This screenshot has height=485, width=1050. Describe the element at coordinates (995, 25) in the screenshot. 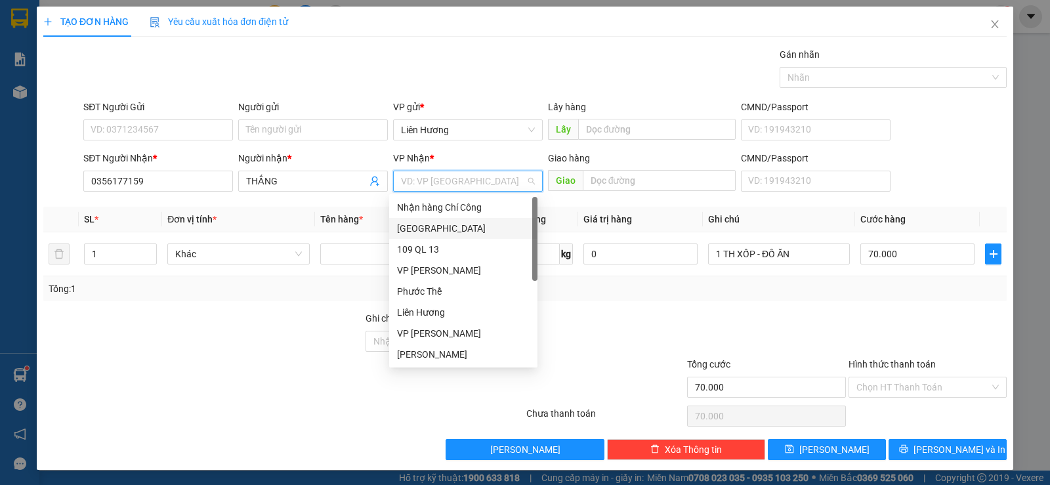

I see `button: Close` at that location.